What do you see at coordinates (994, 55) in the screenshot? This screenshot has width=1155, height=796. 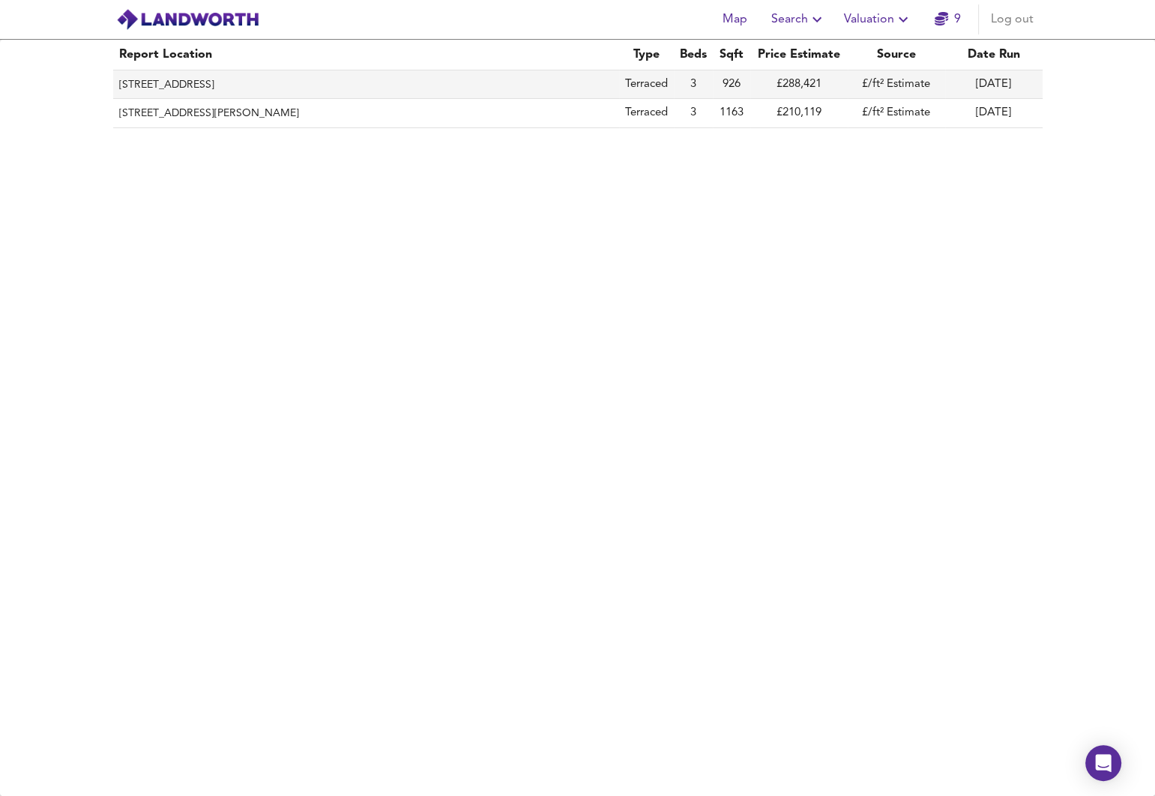 I see `div: Date Run` at bounding box center [994, 55].